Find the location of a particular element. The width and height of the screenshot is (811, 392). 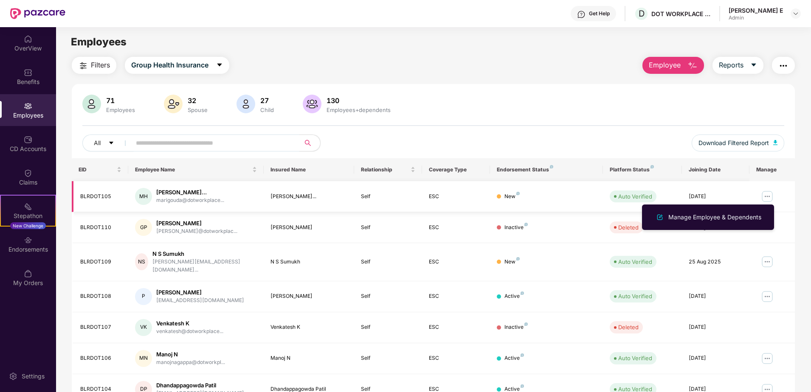

th: Relationship is located at coordinates (388, 170).